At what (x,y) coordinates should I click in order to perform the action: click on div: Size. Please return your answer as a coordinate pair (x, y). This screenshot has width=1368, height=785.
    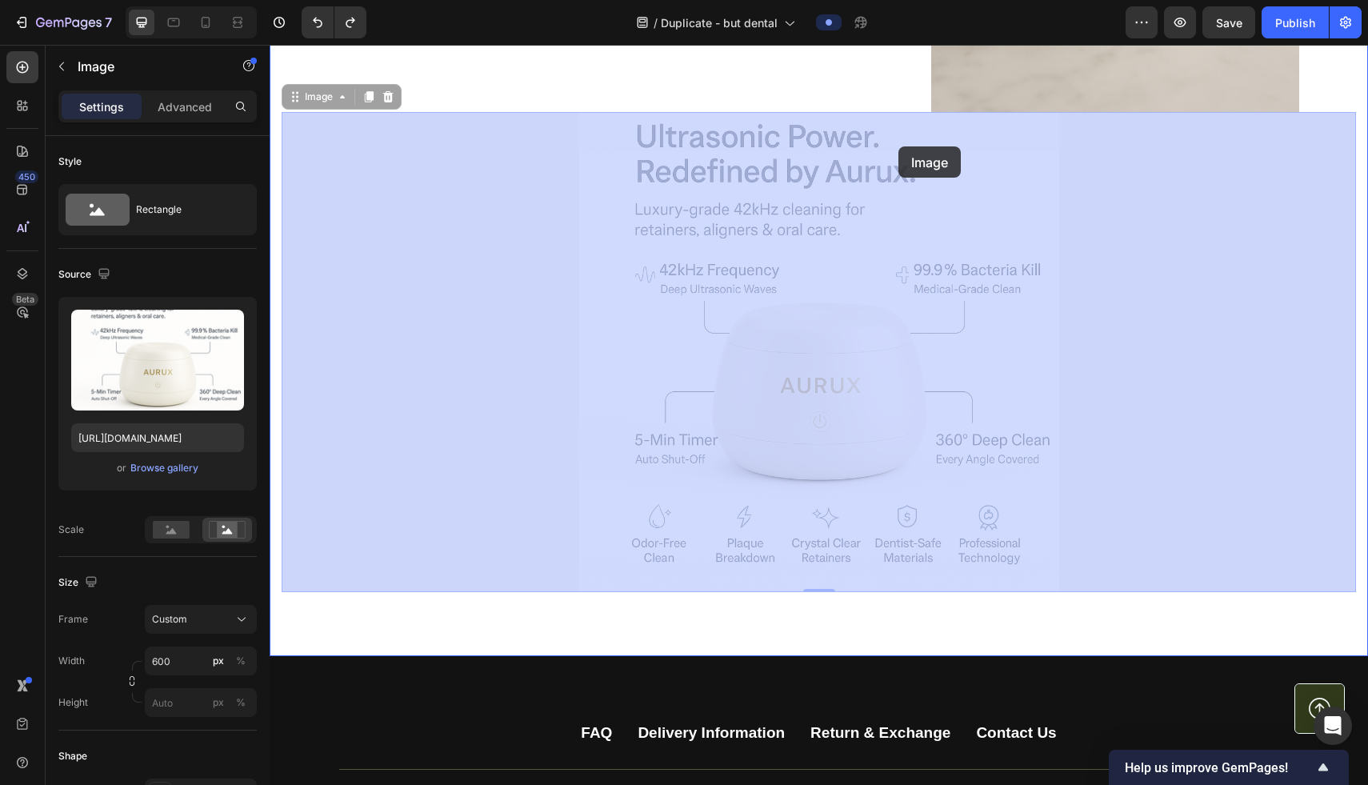
    Looking at the image, I should click on (79, 583).